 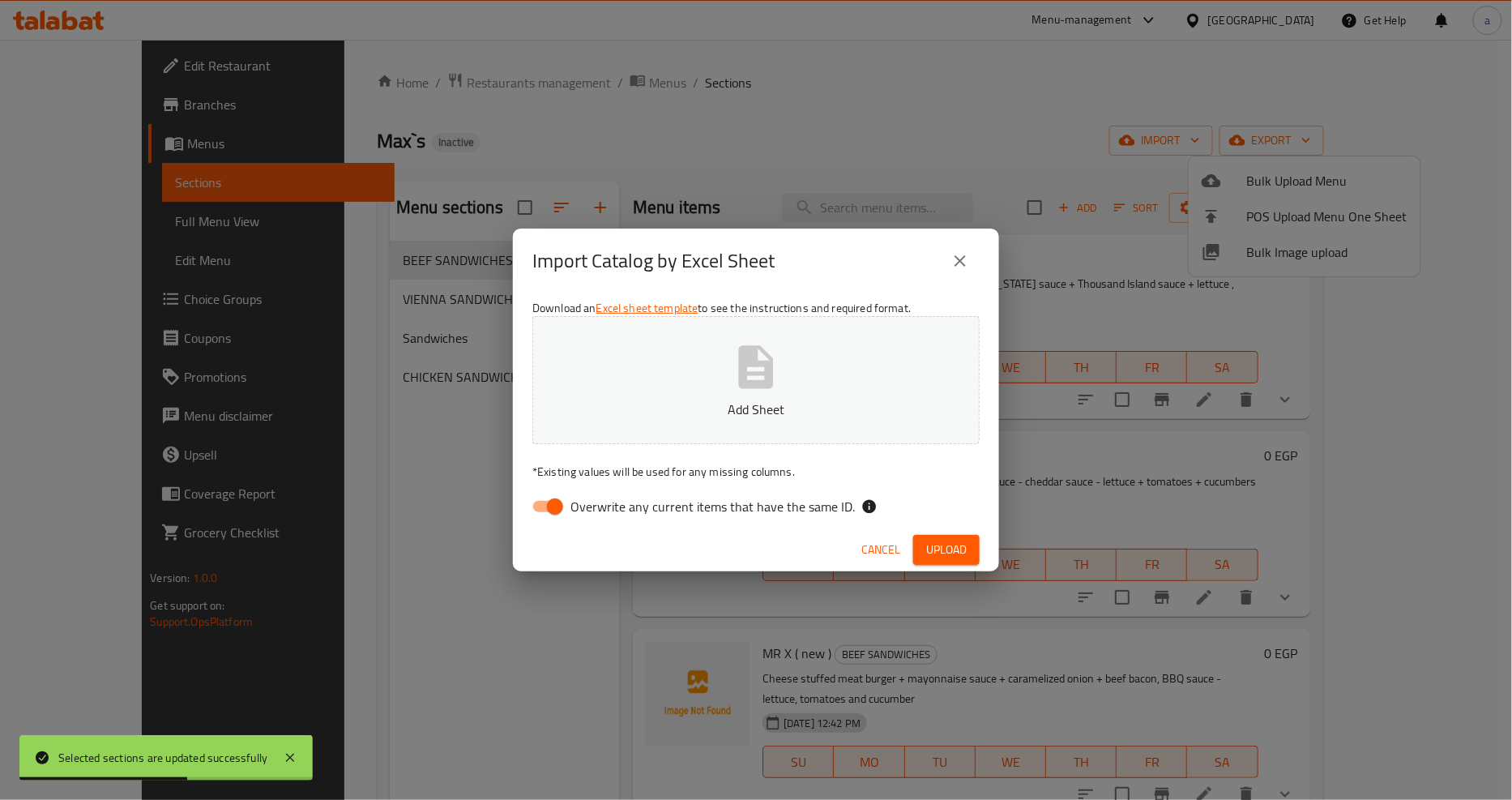 What do you see at coordinates (870, 507) in the screenshot?
I see `svg: If the overwrite option isn't selected, then the items that match an existing ID will be ignored ...` at bounding box center [870, 507].